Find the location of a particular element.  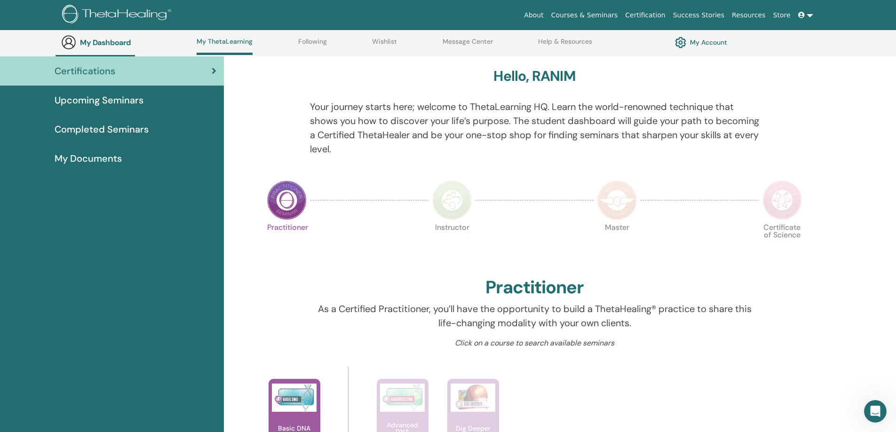

a: Resources is located at coordinates (749, 15).